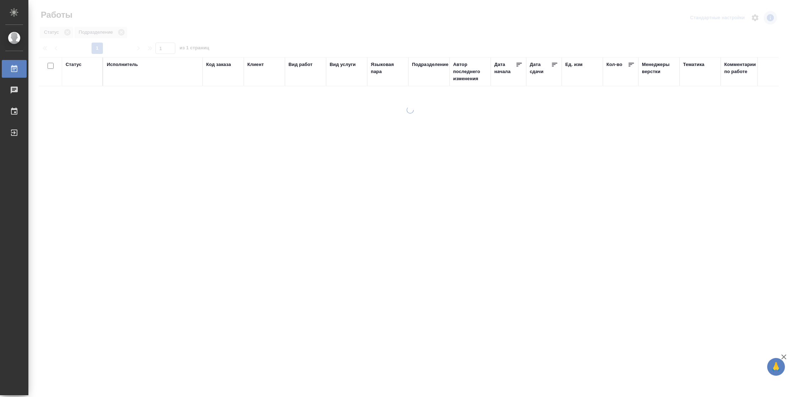 This screenshot has height=397, width=792. I want to click on div: Кол-во, so click(614, 65).